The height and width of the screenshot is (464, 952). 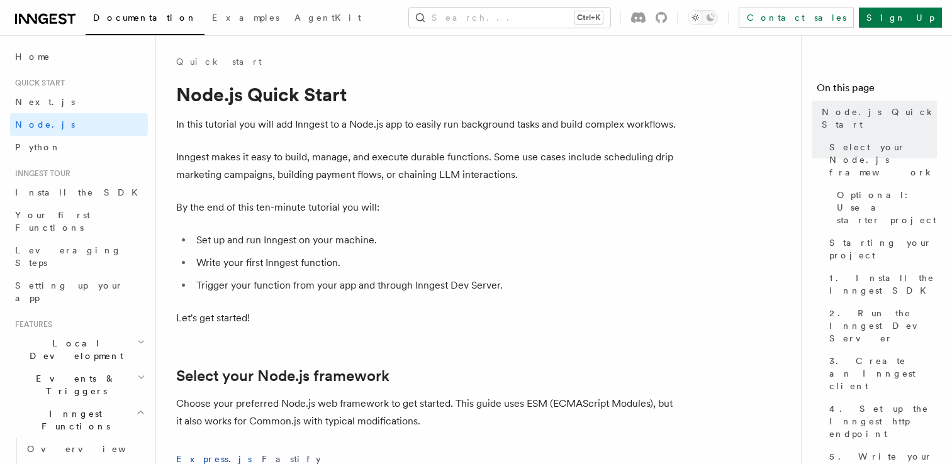 I want to click on p: In this tutorial you will add Inngest to a Node.js app to easily run background tasks and build c..., so click(x=428, y=125).